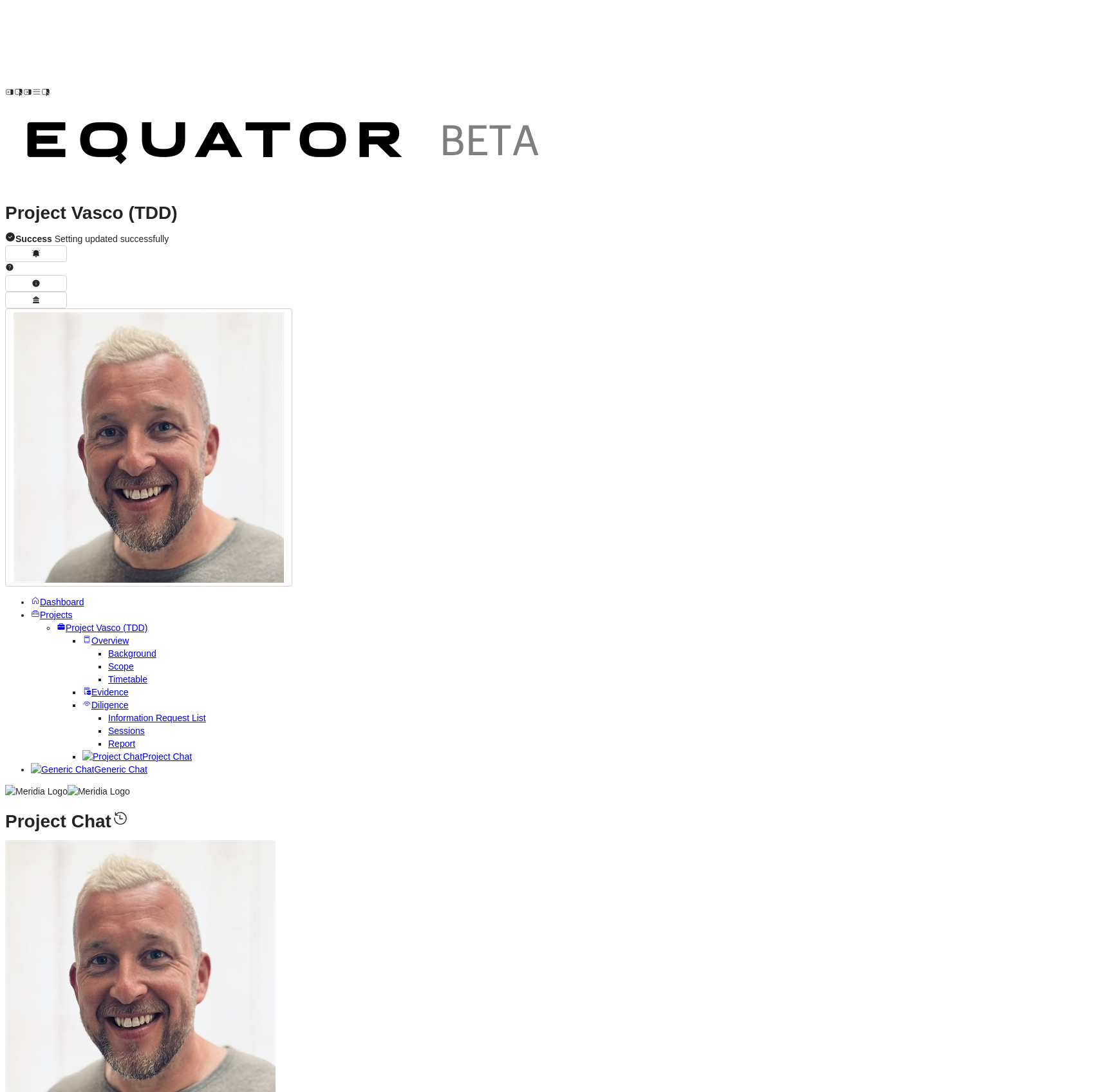 This screenshot has width=1113, height=1092. Describe the element at coordinates (126, 730) in the screenshot. I see `a: Sessions` at that location.